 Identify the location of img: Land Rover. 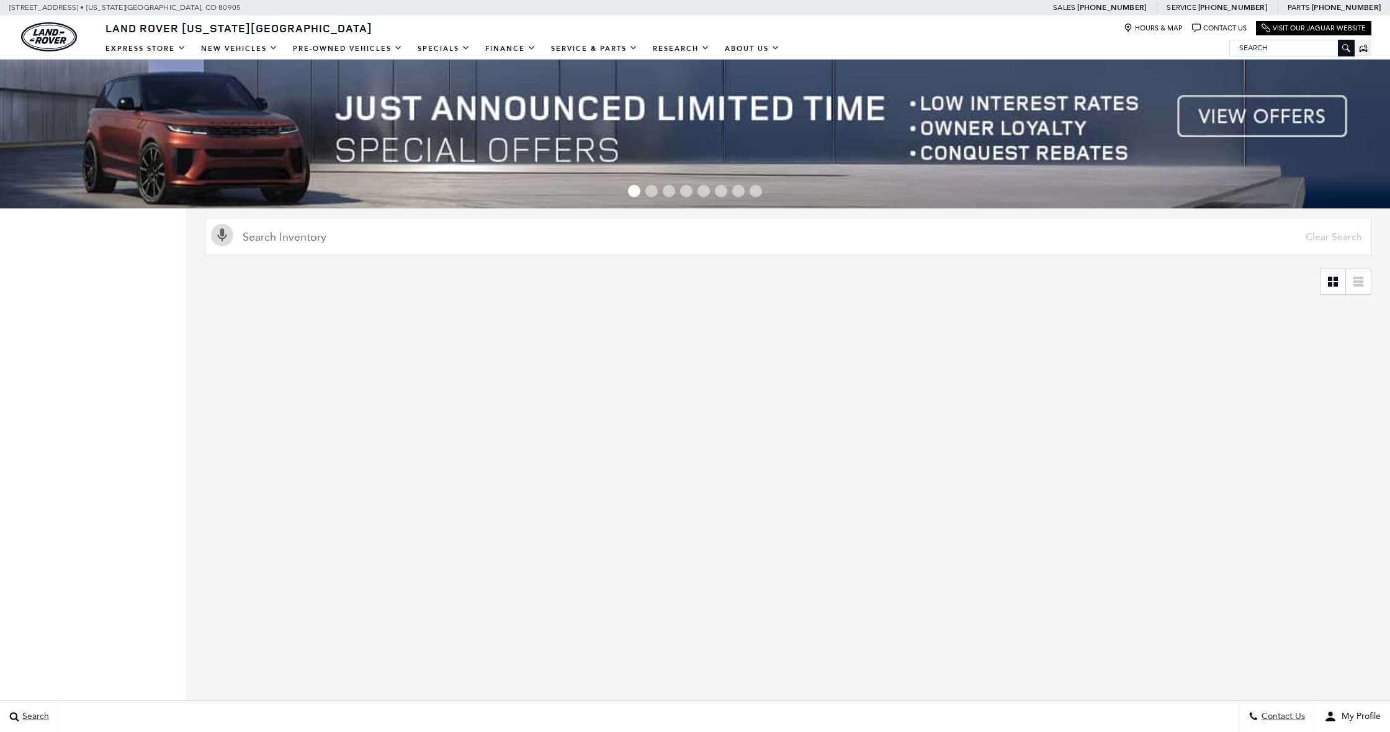
(49, 37).